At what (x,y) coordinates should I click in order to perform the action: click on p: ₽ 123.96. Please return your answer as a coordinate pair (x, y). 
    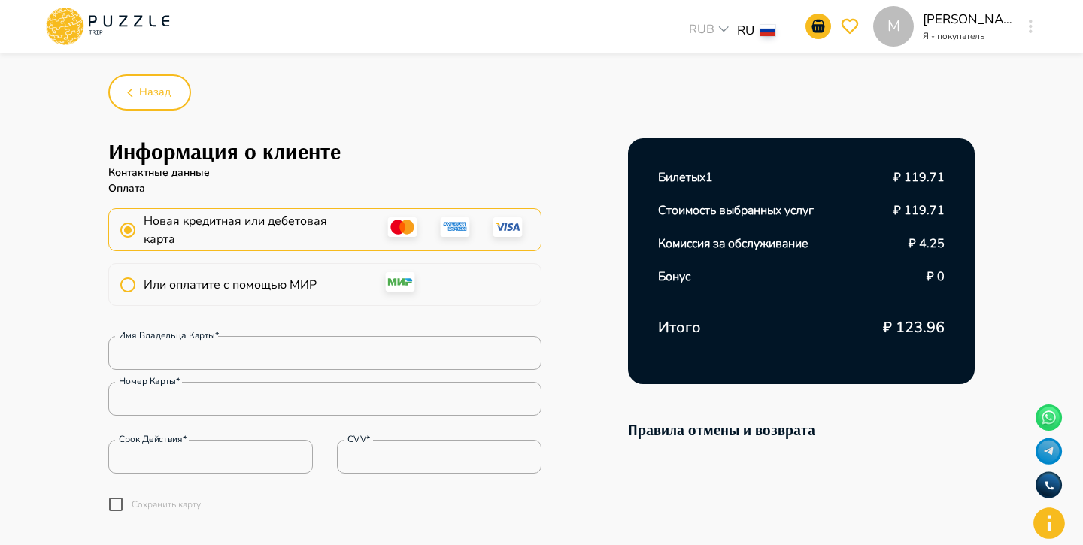
    Looking at the image, I should click on (914, 328).